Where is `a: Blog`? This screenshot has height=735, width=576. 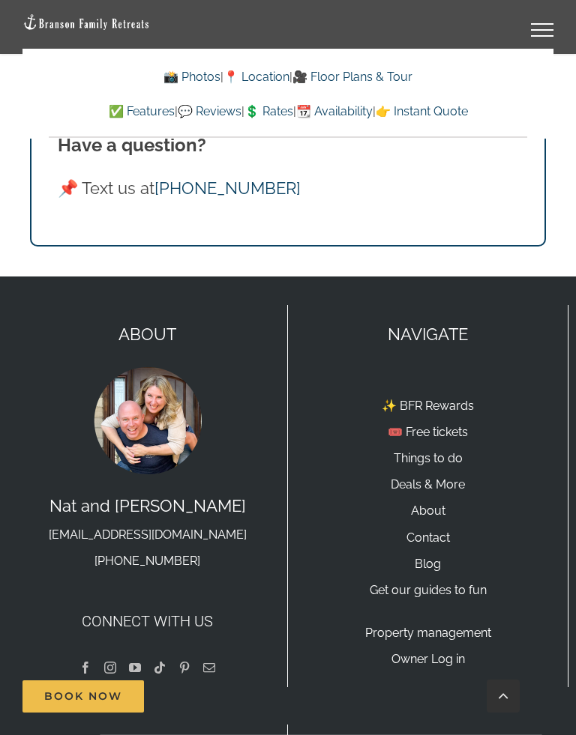 a: Blog is located at coordinates (427, 564).